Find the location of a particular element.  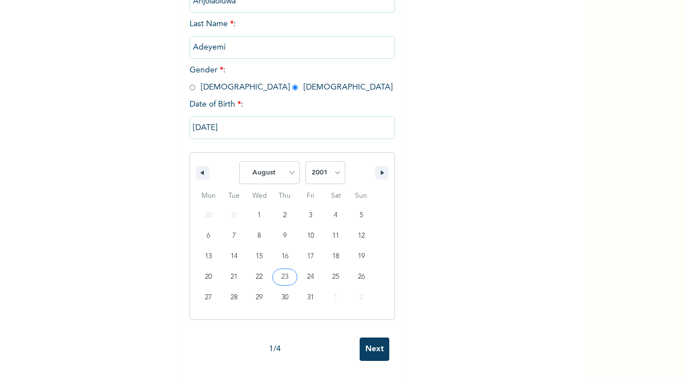

span: 8 is located at coordinates (259, 236).